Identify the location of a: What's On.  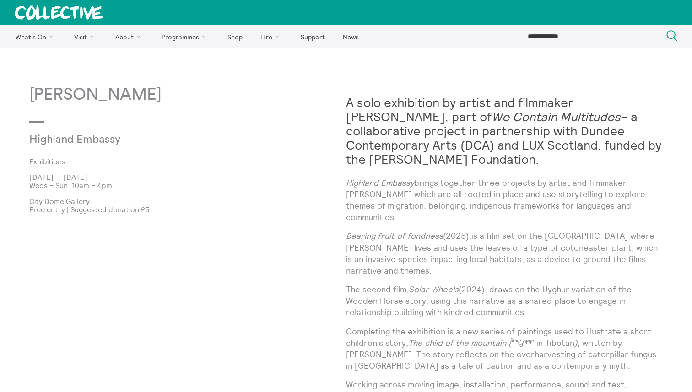
(36, 37).